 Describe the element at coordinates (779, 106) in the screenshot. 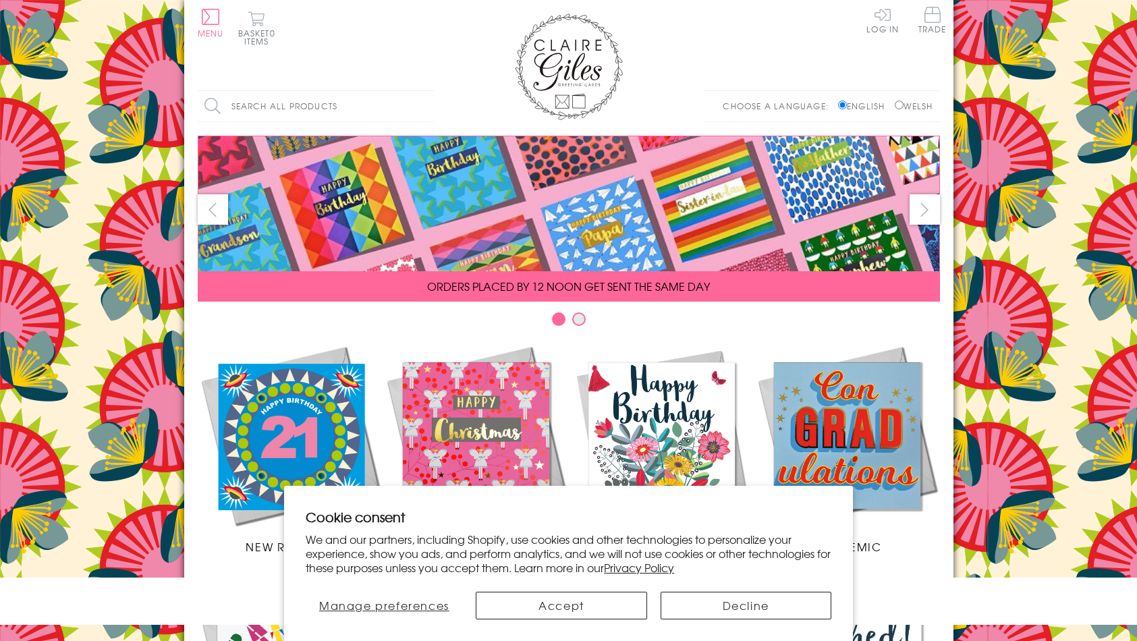

I see `p: Choose a language:` at that location.